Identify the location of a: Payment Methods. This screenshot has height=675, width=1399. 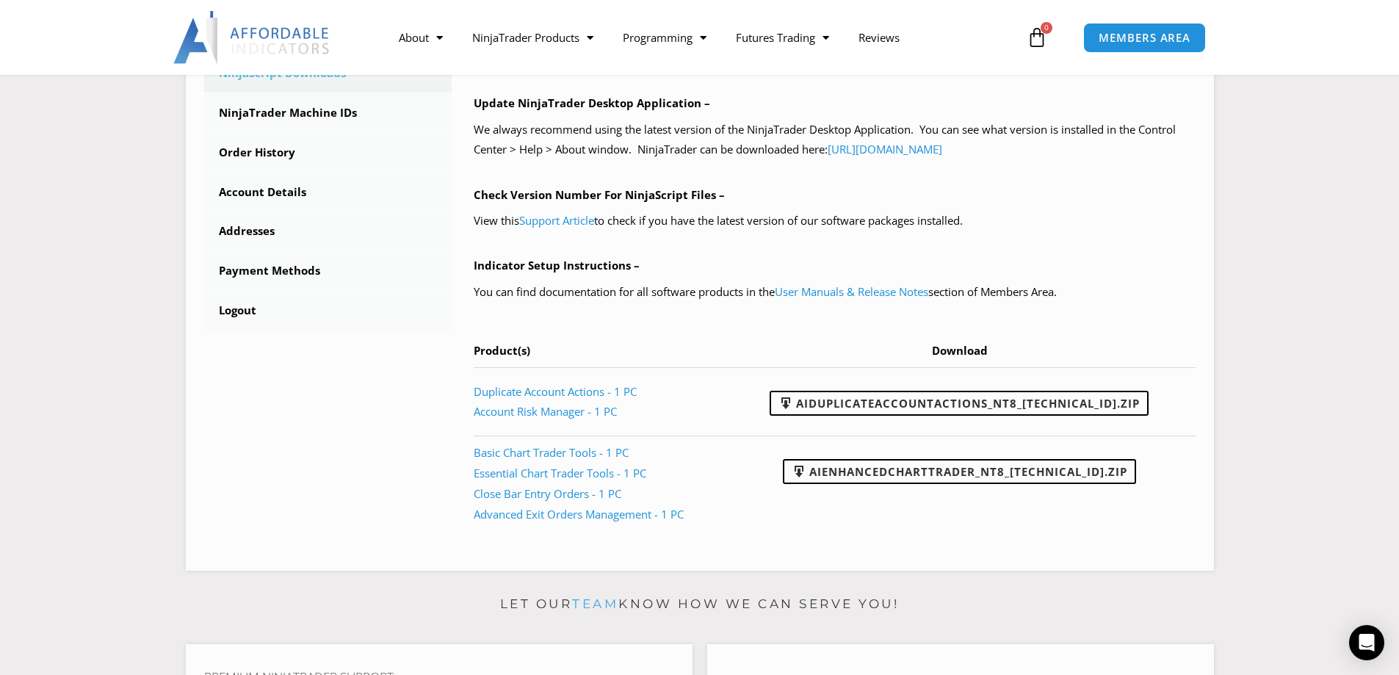
(328, 271).